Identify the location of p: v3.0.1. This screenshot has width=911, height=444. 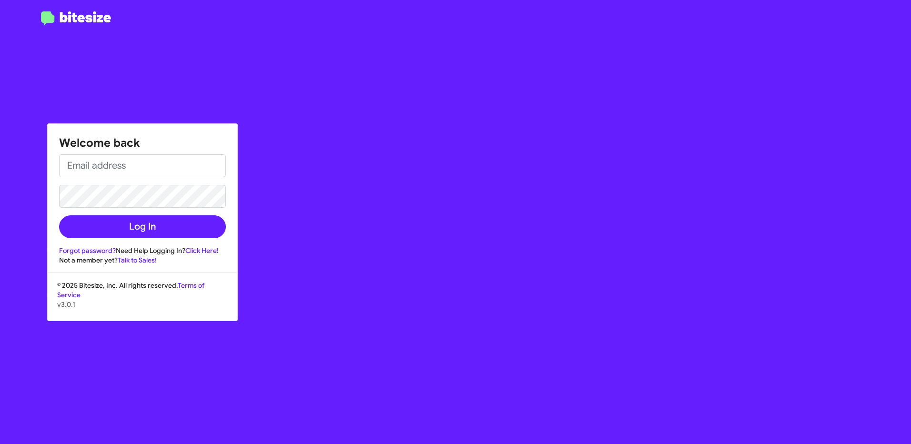
(142, 304).